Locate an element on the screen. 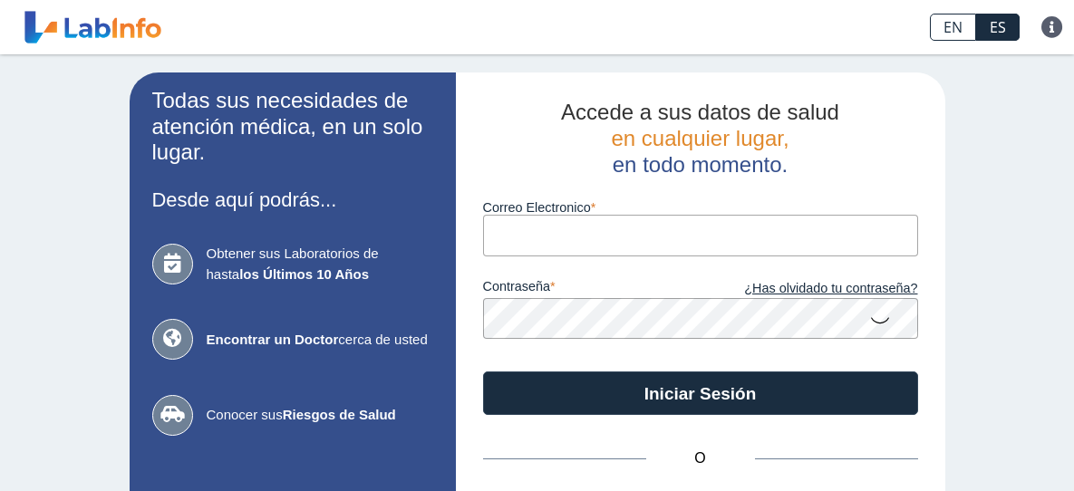 This screenshot has width=1074, height=491. h2: Todas sus necesidades de atención médica, en un solo lugar. is located at coordinates (293, 127).